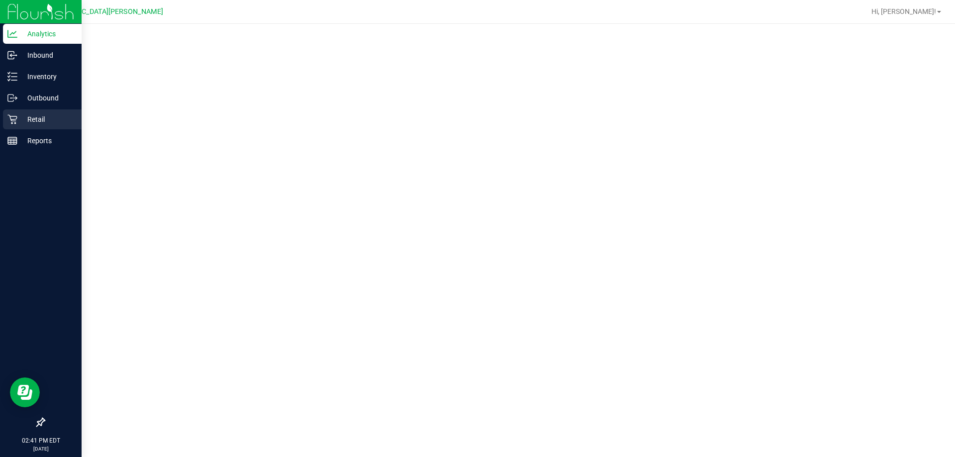 Image resolution: width=955 pixels, height=457 pixels. Describe the element at coordinates (47, 141) in the screenshot. I see `p: Reports` at that location.